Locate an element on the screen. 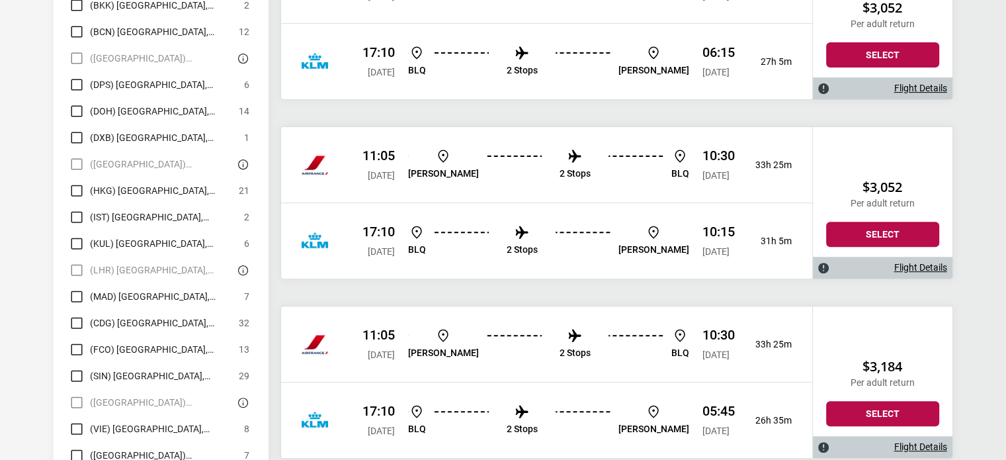 The height and width of the screenshot is (460, 1006). label: Rome, Italy is located at coordinates (150, 349).